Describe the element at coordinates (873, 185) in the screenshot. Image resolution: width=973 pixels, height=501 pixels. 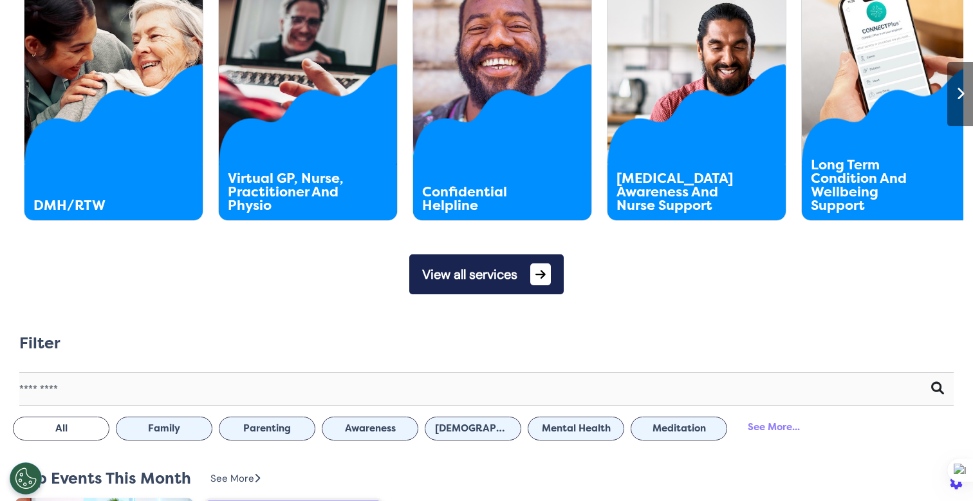
I see `div: Long Term Condition And Wellbeing Support` at that location.